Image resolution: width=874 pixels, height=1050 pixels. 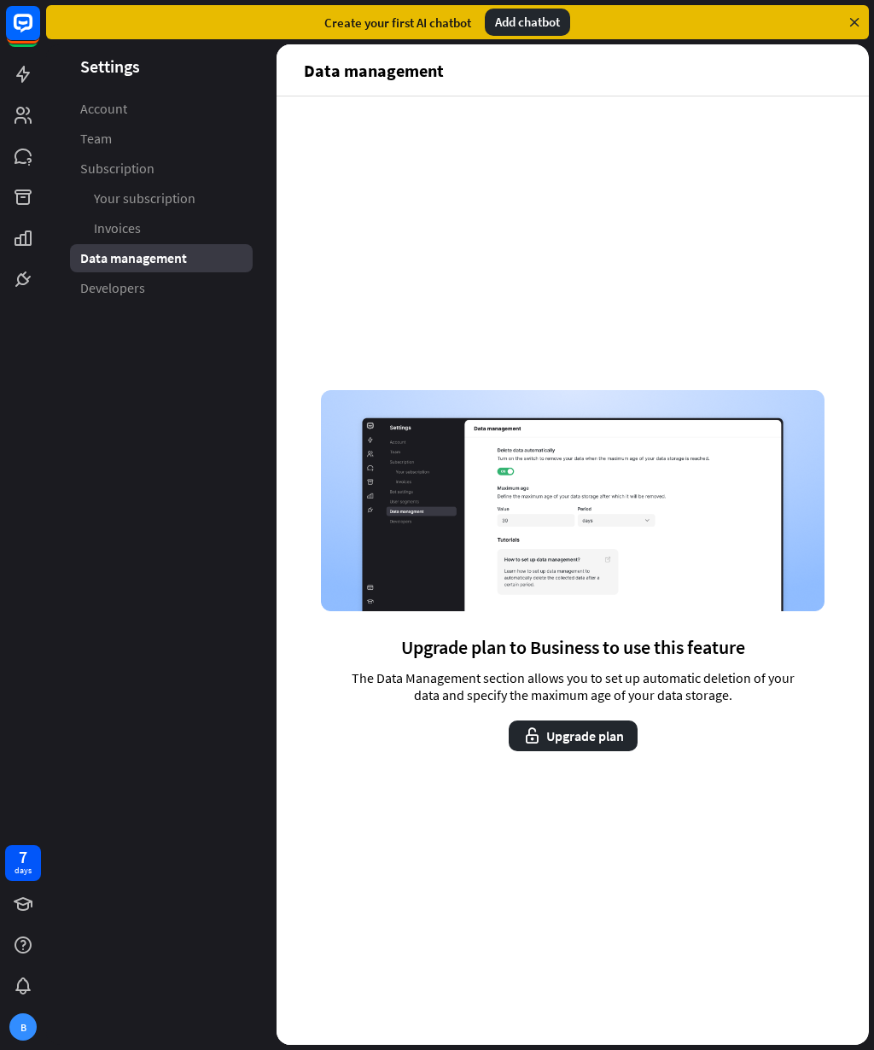 What do you see at coordinates (23, 1027) in the screenshot?
I see `div: B` at bounding box center [23, 1027].